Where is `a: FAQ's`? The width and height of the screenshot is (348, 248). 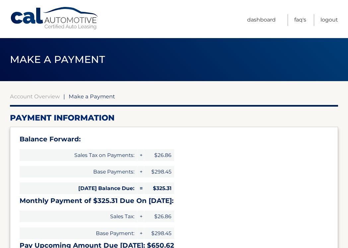
a: FAQ's is located at coordinates (300, 20).